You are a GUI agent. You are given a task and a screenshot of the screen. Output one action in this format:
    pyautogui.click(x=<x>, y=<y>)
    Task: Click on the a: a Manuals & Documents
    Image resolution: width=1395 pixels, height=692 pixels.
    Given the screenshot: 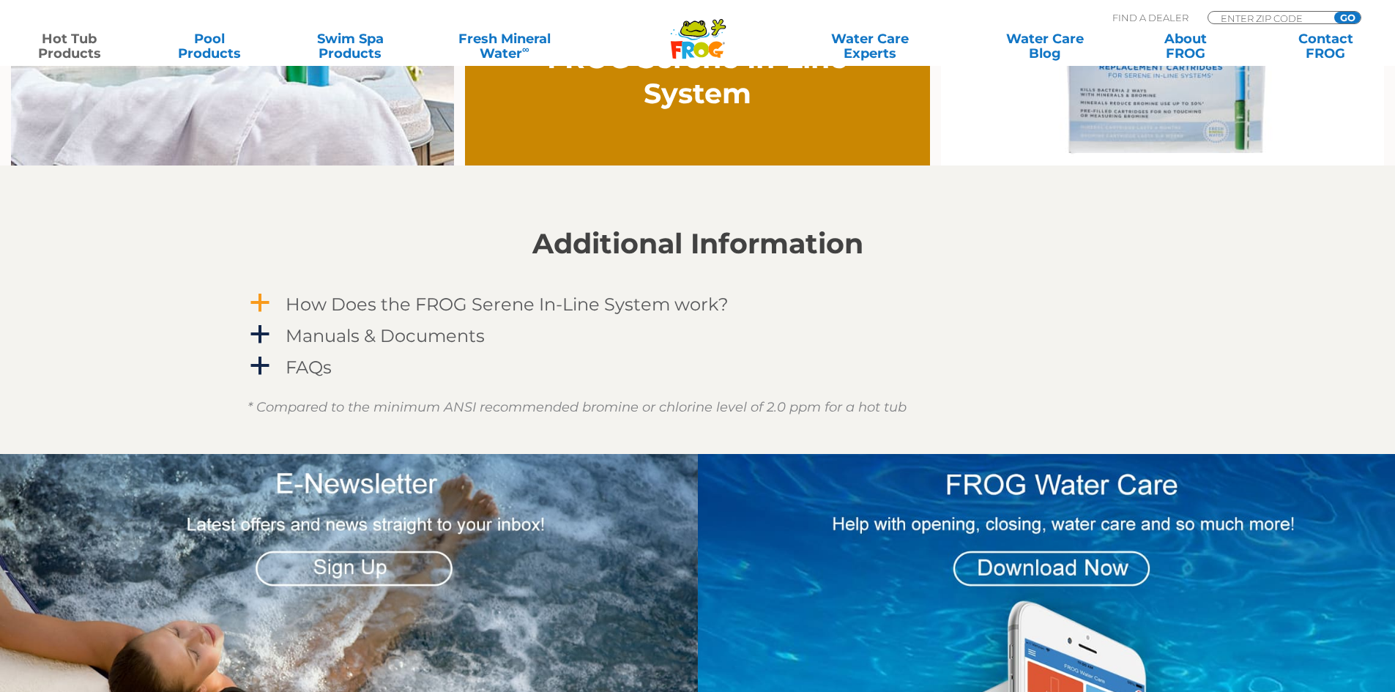 What is the action you would take?
    pyautogui.click(x=698, y=335)
    